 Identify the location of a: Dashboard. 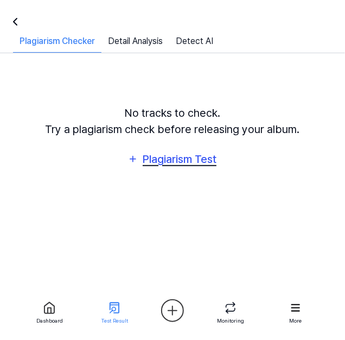
(49, 311).